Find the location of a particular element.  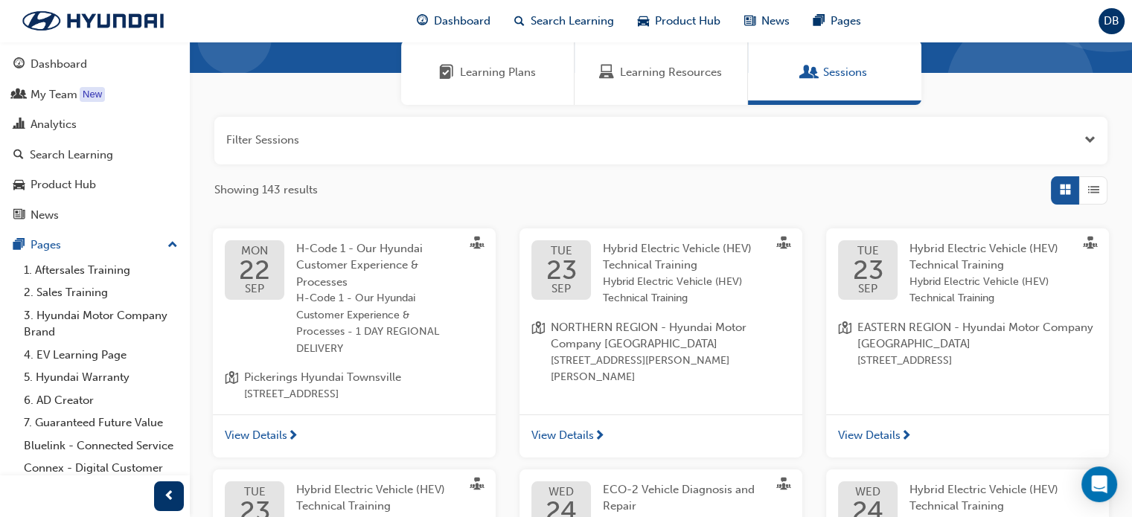

button: Open the filter is located at coordinates (1090, 140).